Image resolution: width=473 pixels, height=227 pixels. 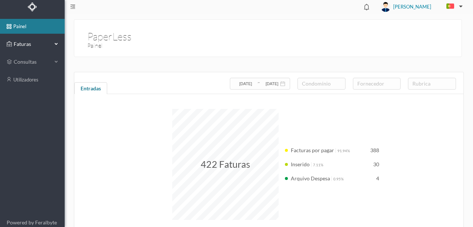 What do you see at coordinates (378, 178) in the screenshot?
I see `span: 4` at bounding box center [378, 178].